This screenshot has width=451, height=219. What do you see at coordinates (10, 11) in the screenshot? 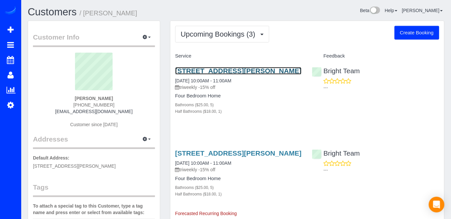
I see `img: Automaid Logo` at bounding box center [10, 11].